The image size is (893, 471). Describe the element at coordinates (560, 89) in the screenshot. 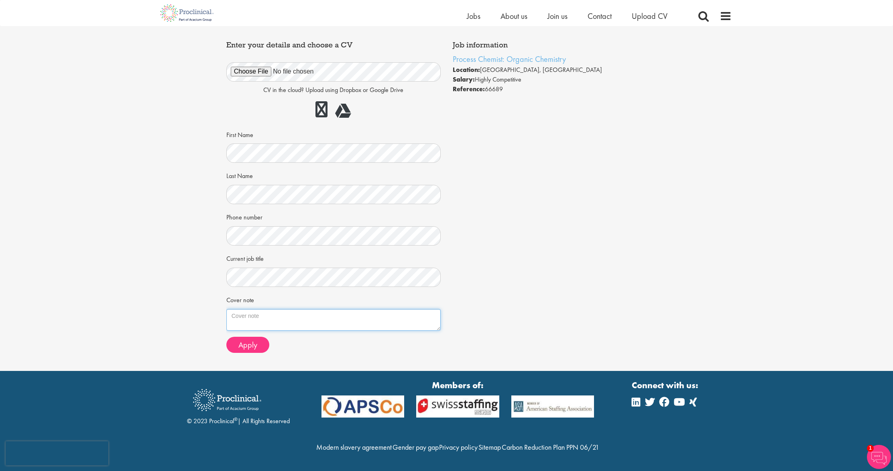

I see `li: 66689` at that location.